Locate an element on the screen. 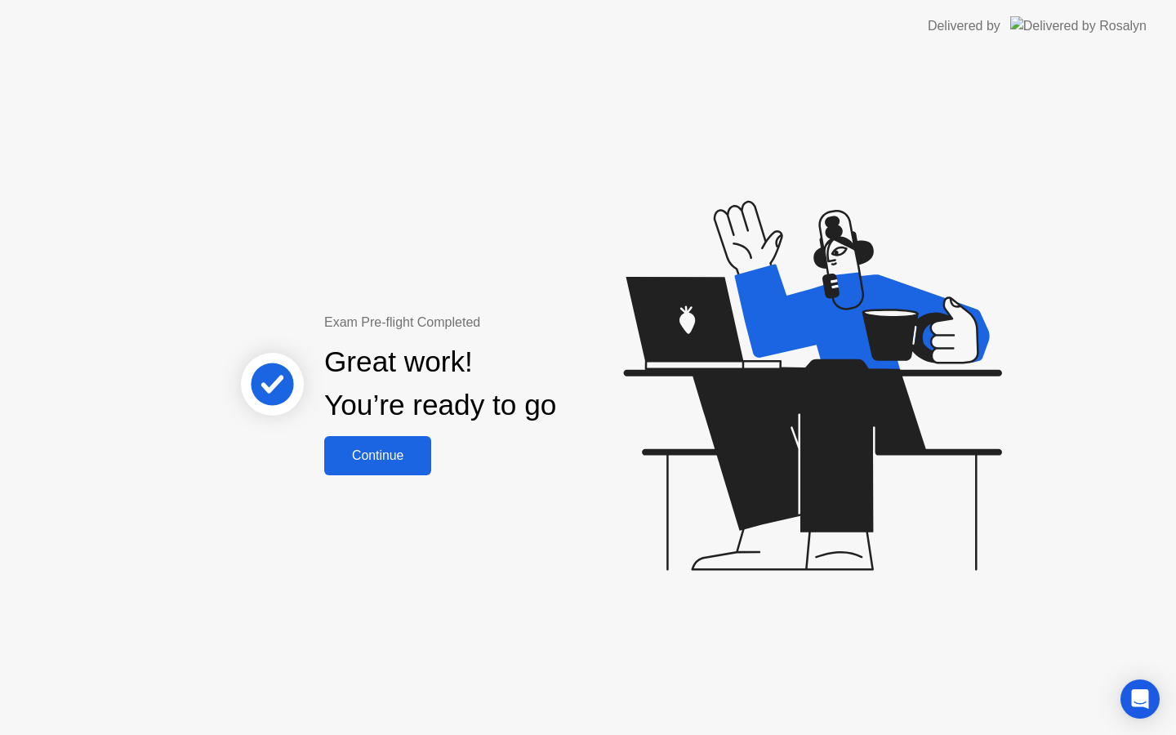  div: Great work! You’re ready to go is located at coordinates (440, 384).